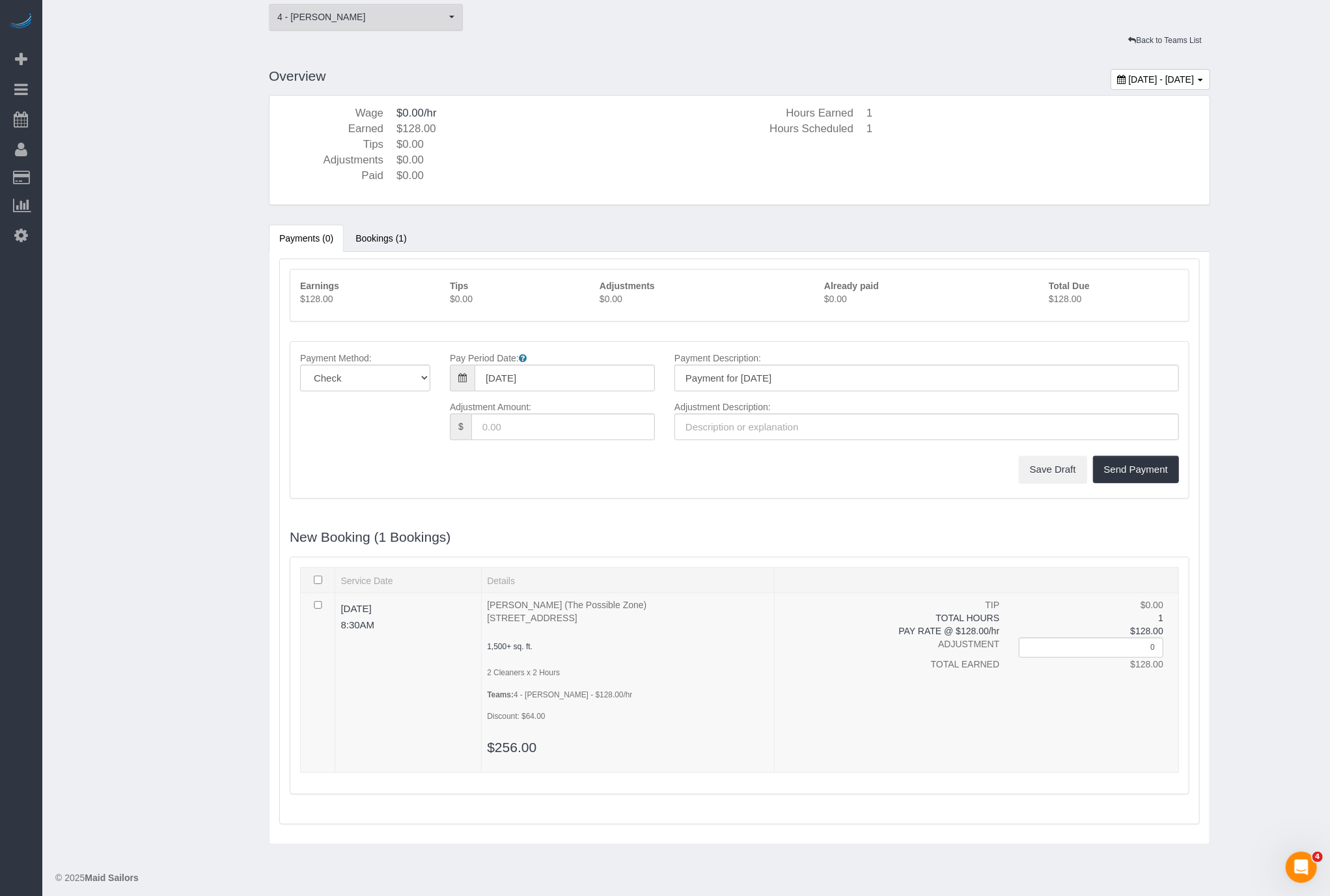  What do you see at coordinates (801, 113) in the screenshot?
I see `dt: Hours Earned` at bounding box center [801, 113].